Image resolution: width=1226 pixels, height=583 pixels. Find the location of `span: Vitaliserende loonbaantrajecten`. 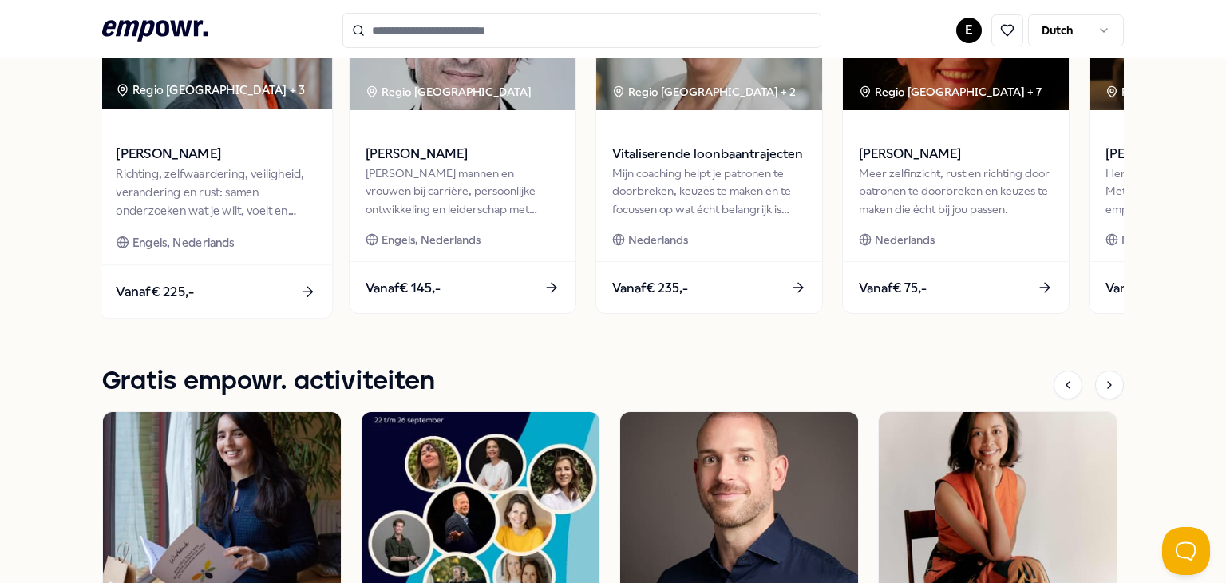

span: Vitaliserende loonbaantrajecten is located at coordinates (709, 154).